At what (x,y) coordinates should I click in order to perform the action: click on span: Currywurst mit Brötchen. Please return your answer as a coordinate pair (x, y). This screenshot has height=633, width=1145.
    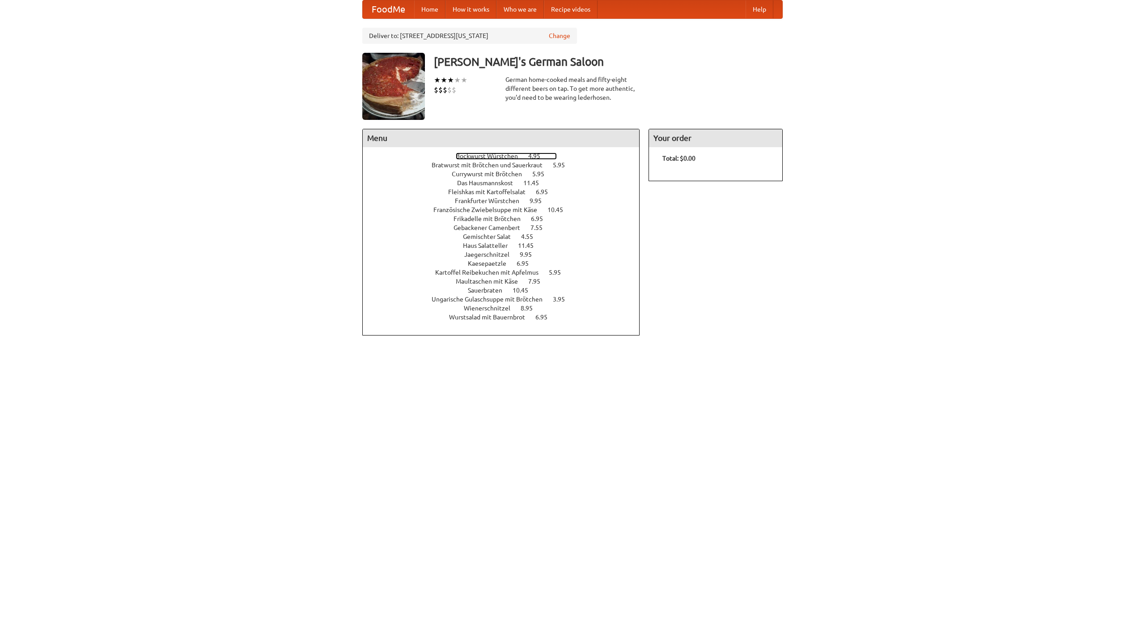
    Looking at the image, I should click on (491, 174).